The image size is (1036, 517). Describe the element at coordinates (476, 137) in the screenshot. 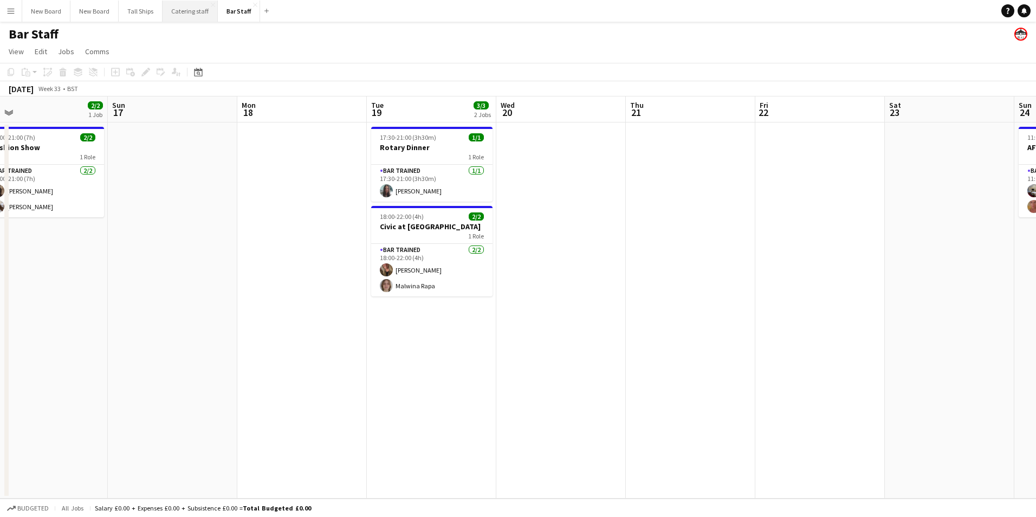

I see `span: 1/1` at that location.